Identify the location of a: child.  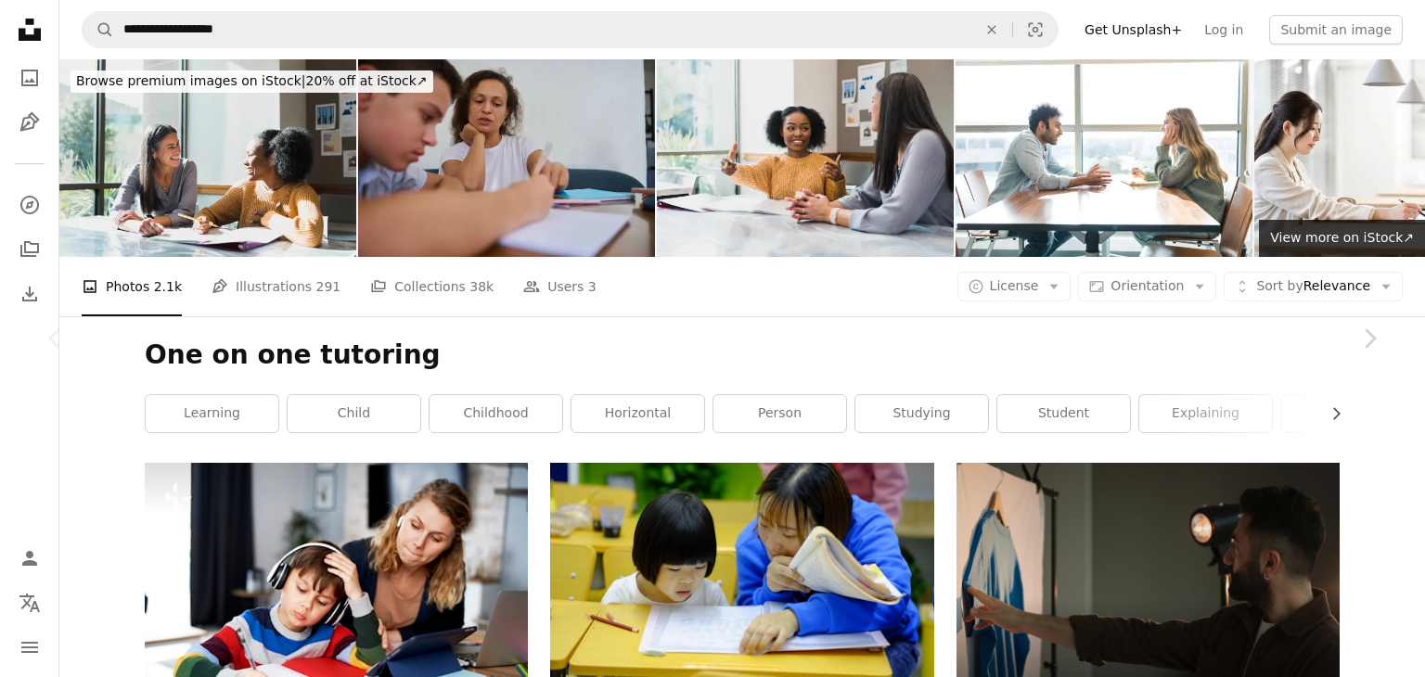
(354, 414).